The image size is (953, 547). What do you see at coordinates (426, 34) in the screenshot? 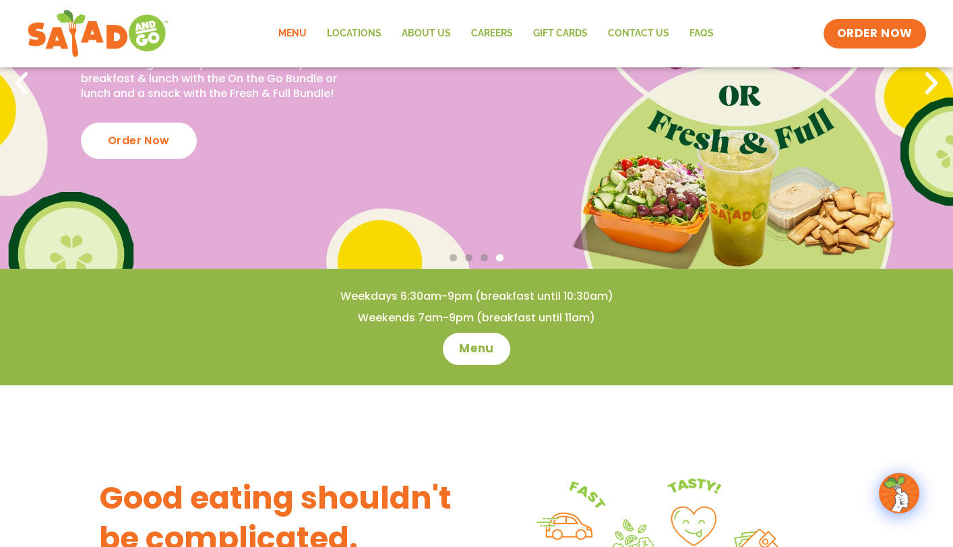
I see `a: About Us` at bounding box center [426, 34].